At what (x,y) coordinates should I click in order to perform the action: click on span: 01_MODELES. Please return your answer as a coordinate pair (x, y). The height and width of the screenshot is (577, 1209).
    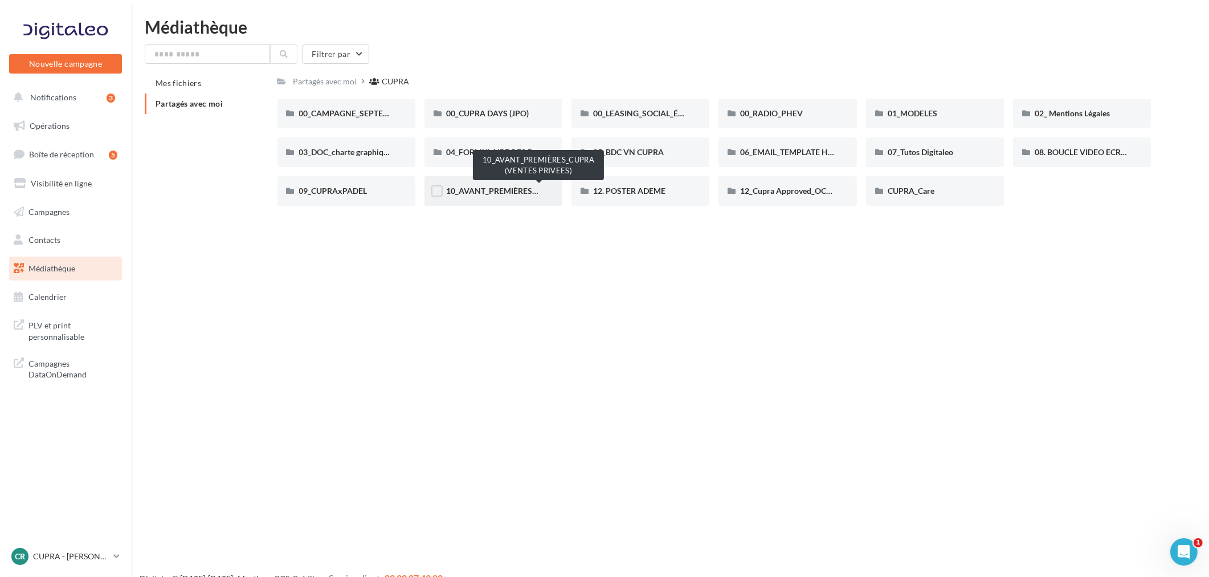
    Looking at the image, I should click on (912, 113).